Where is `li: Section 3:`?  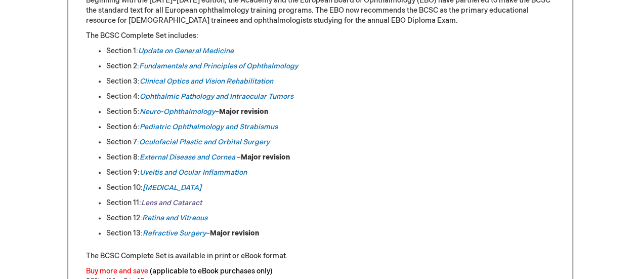 li: Section 3: is located at coordinates (330, 81).